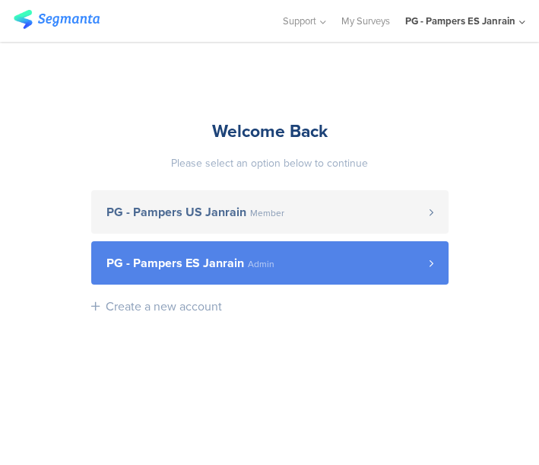  What do you see at coordinates (56, 19) in the screenshot?
I see `img: segmanta logo` at bounding box center [56, 19].